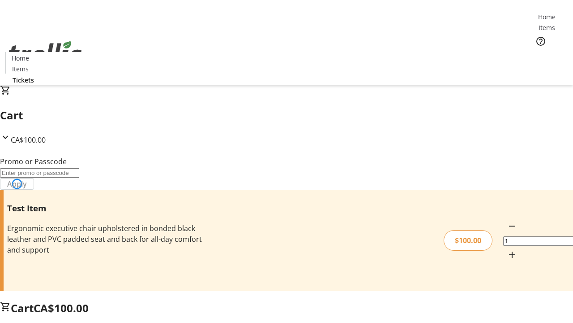  Describe the element at coordinates (513, 254) in the screenshot. I see `button: Increment by one` at that location.